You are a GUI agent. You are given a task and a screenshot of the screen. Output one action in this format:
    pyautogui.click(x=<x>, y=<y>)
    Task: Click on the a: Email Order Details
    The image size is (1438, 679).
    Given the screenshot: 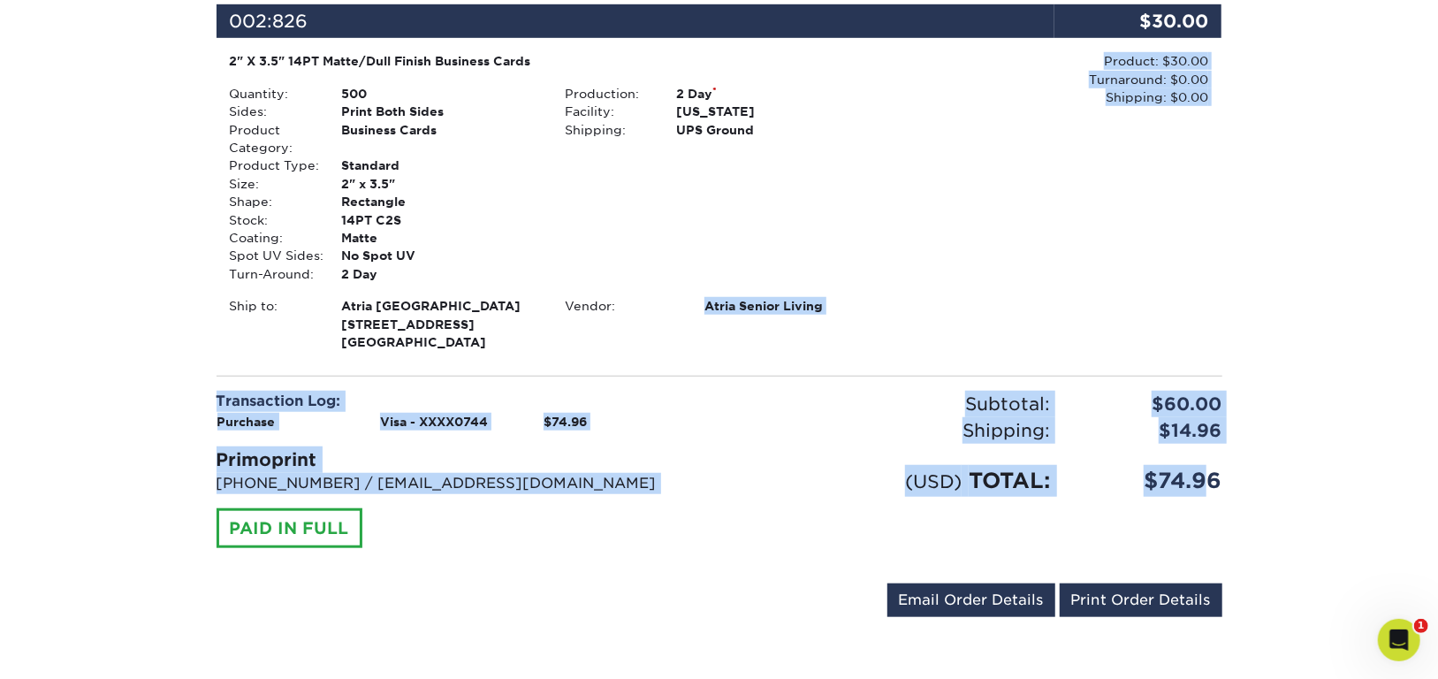 What is the action you would take?
    pyautogui.click(x=971, y=600)
    